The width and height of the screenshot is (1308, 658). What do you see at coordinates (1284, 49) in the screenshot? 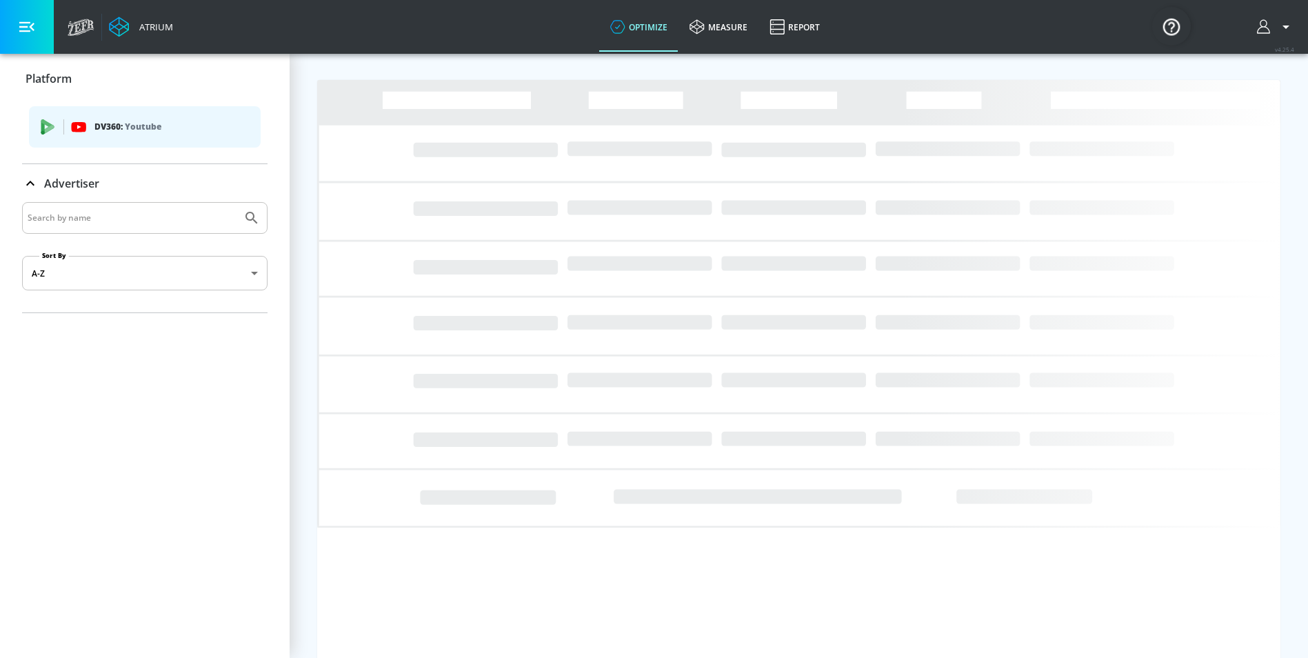
I see `span: v 4.25.4` at bounding box center [1284, 49].